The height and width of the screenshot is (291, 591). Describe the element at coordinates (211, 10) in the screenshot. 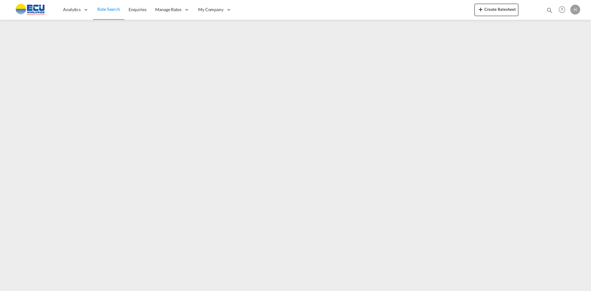

I see `span: My Company` at that location.